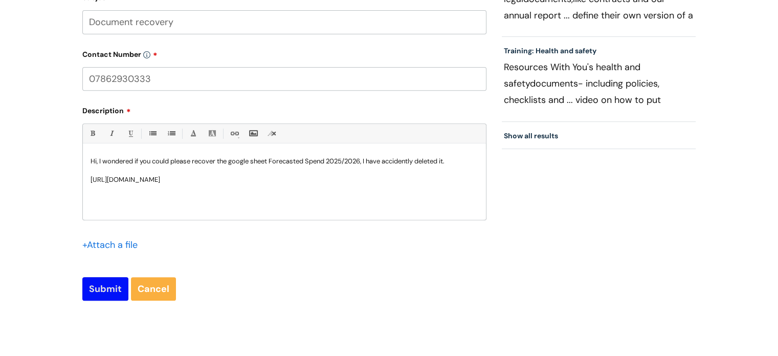 This screenshot has width=778, height=356. What do you see at coordinates (171, 133) in the screenshot?
I see `a: 1. Ordered List (Ctrl-Shift-8)` at bounding box center [171, 133].